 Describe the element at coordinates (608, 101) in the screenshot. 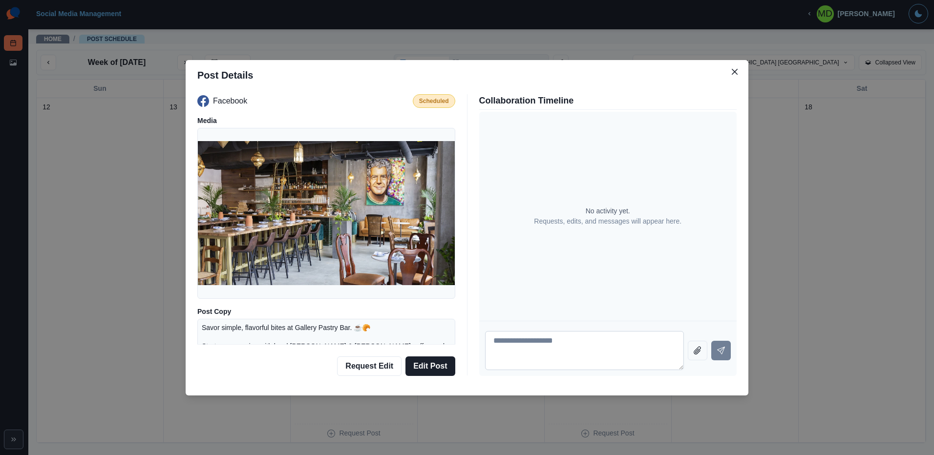

I see `p: Collaboration Timeline` at that location.